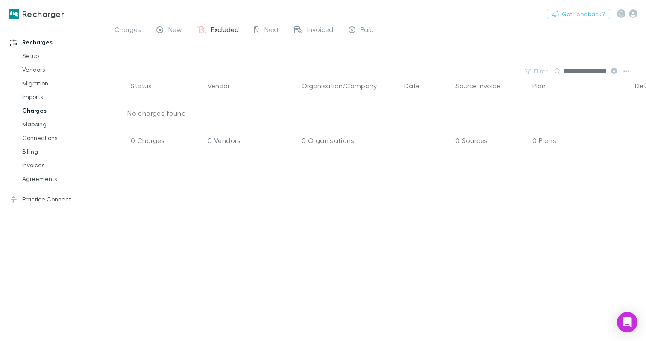 This screenshot has width=646, height=341. I want to click on span: Invoiced, so click(320, 31).